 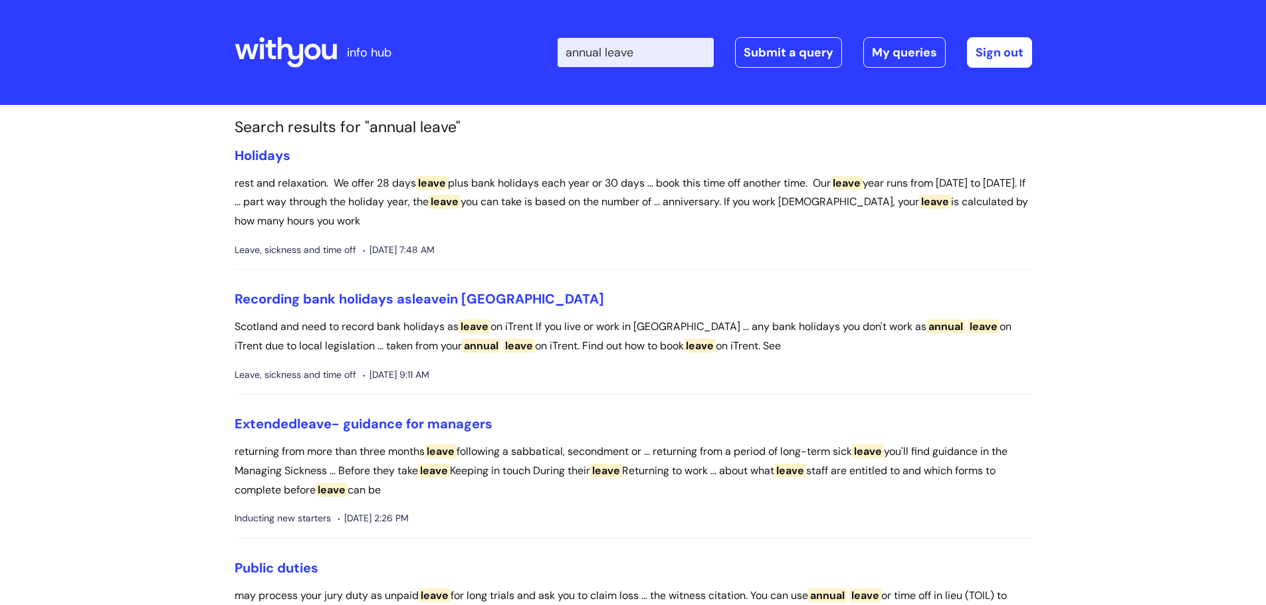 What do you see at coordinates (999, 52) in the screenshot?
I see `a: Sign out` at bounding box center [999, 52].